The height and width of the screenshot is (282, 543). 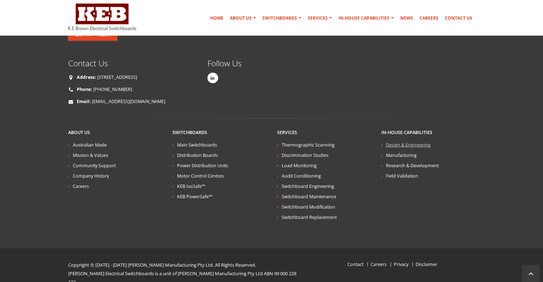 What do you see at coordinates (355, 265) in the screenshot?
I see `a: Contact` at bounding box center [355, 265].